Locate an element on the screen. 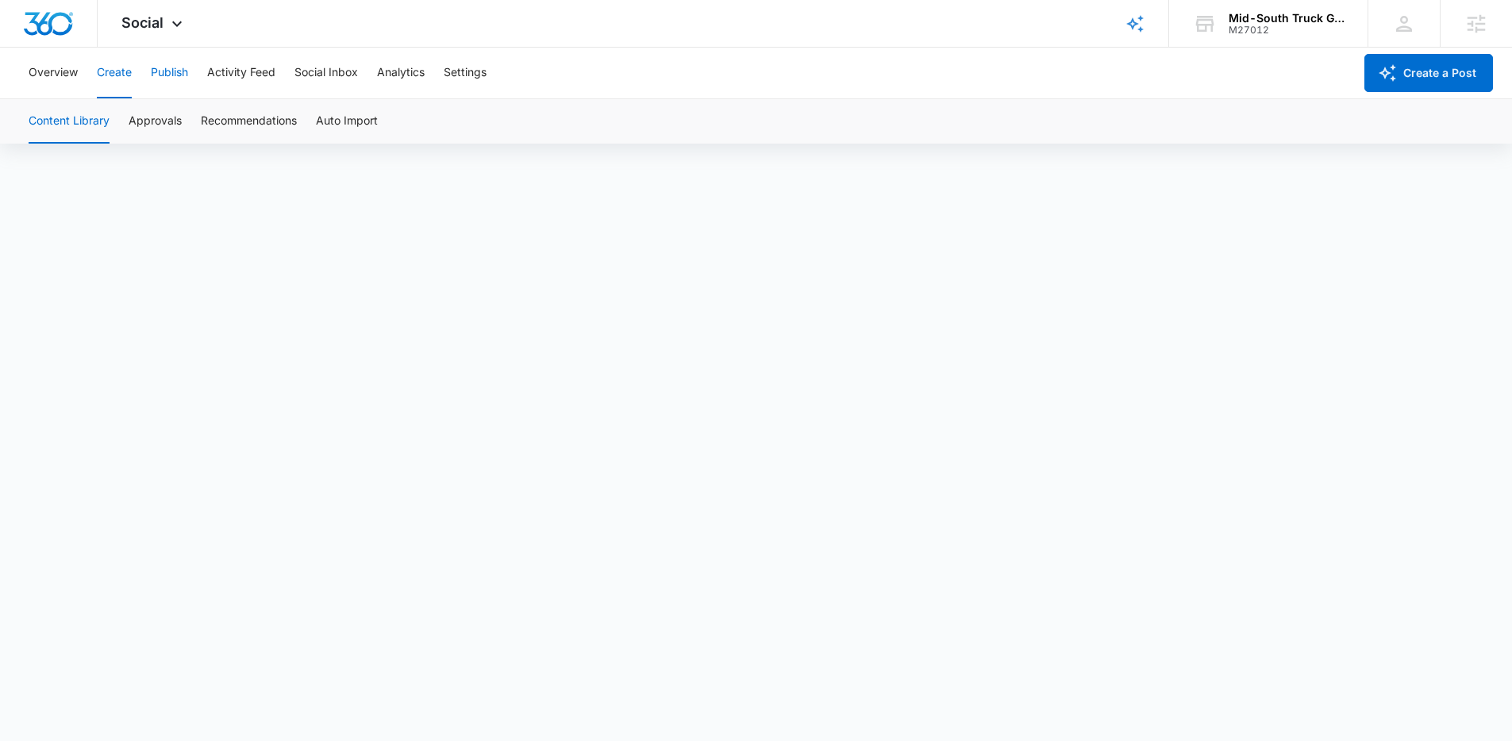  button: Auto Import is located at coordinates (347, 121).